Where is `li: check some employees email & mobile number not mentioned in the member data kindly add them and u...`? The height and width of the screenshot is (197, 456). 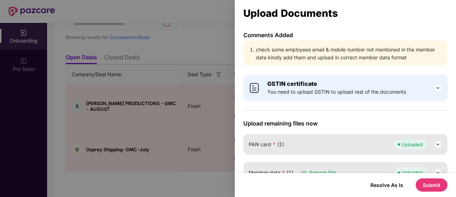 li: check some employees email & mobile number not mentioned in the member data kindly add them and u... is located at coordinates (349, 54).